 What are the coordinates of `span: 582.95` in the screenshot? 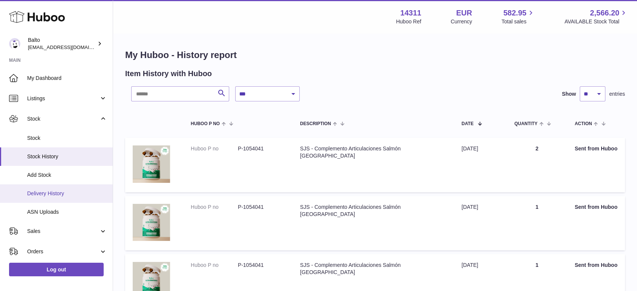 It's located at (514, 13).